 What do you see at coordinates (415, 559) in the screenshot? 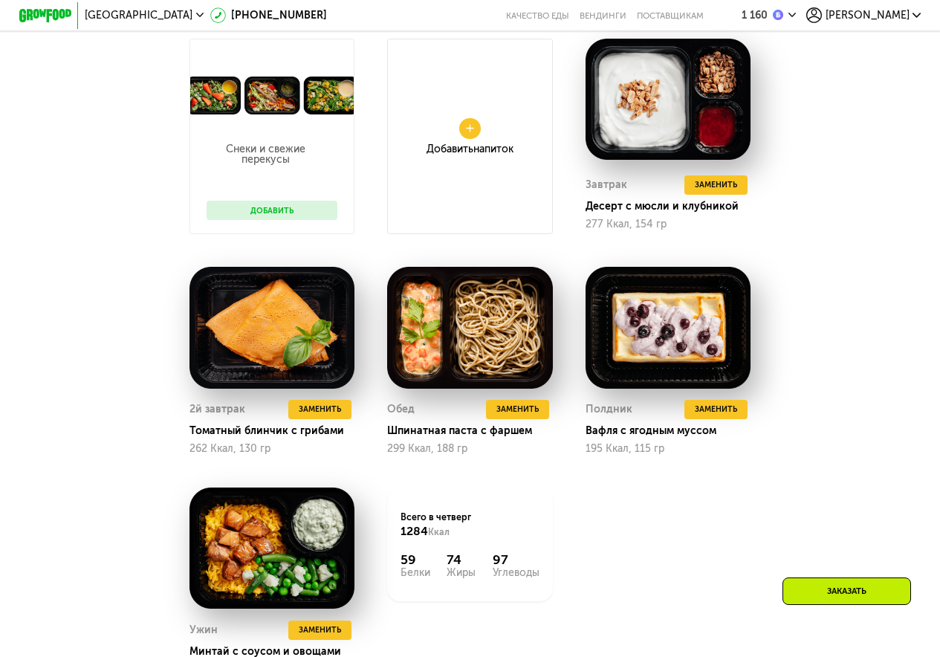
I see `div: 59` at bounding box center [415, 559].